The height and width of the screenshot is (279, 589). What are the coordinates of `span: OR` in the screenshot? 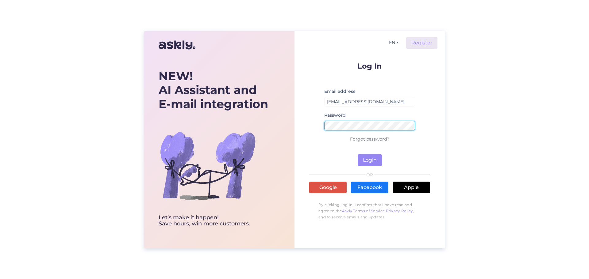 It's located at (369, 175).